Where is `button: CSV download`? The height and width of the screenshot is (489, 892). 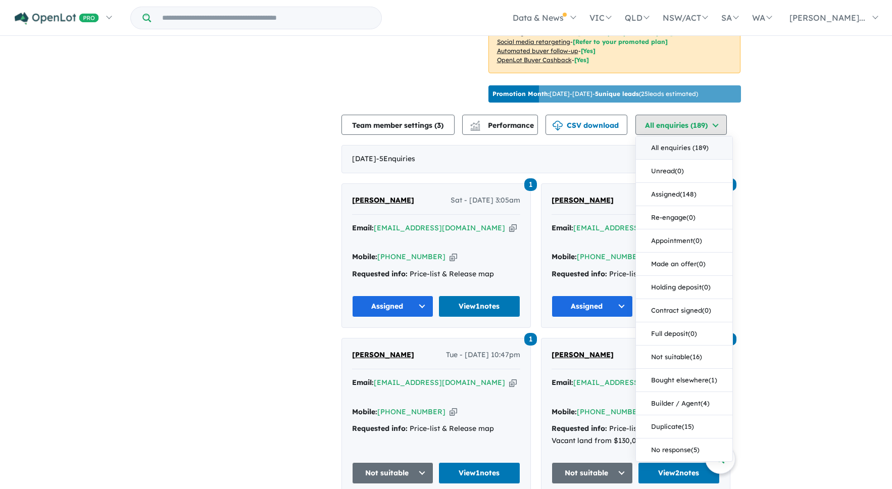 button: CSV download is located at coordinates (587, 125).